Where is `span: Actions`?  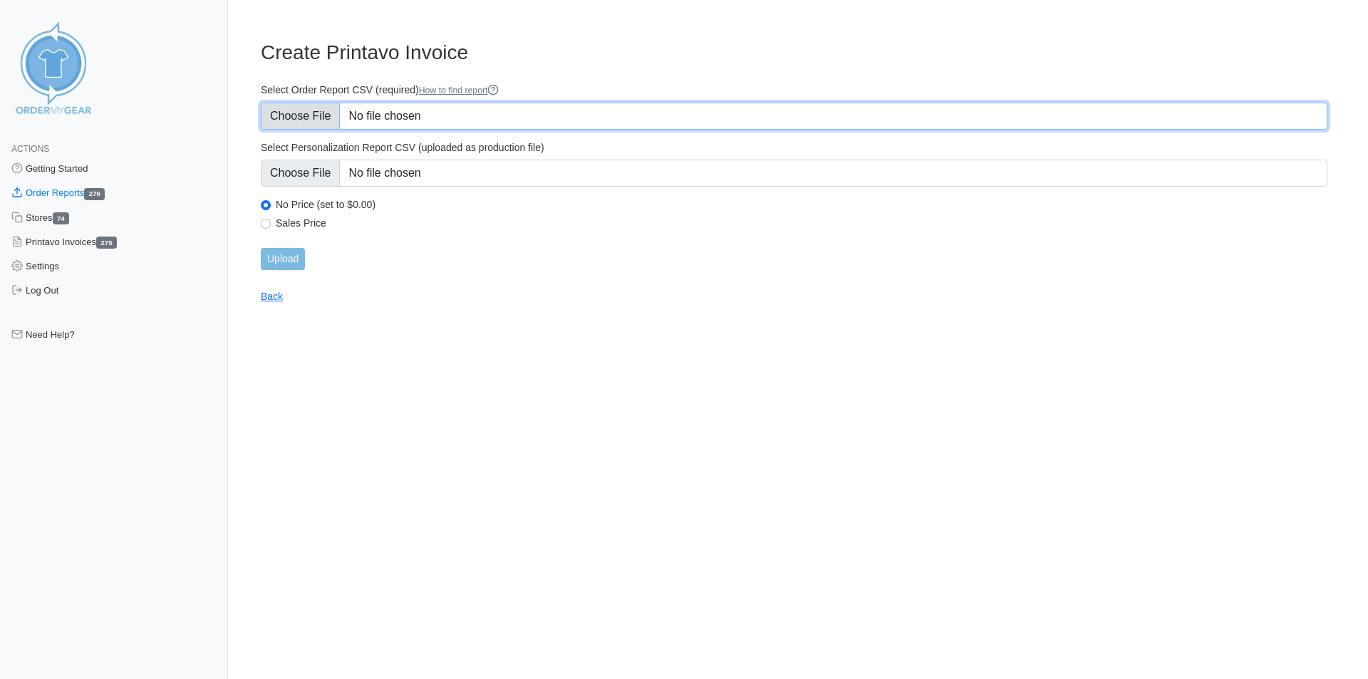
span: Actions is located at coordinates (30, 149).